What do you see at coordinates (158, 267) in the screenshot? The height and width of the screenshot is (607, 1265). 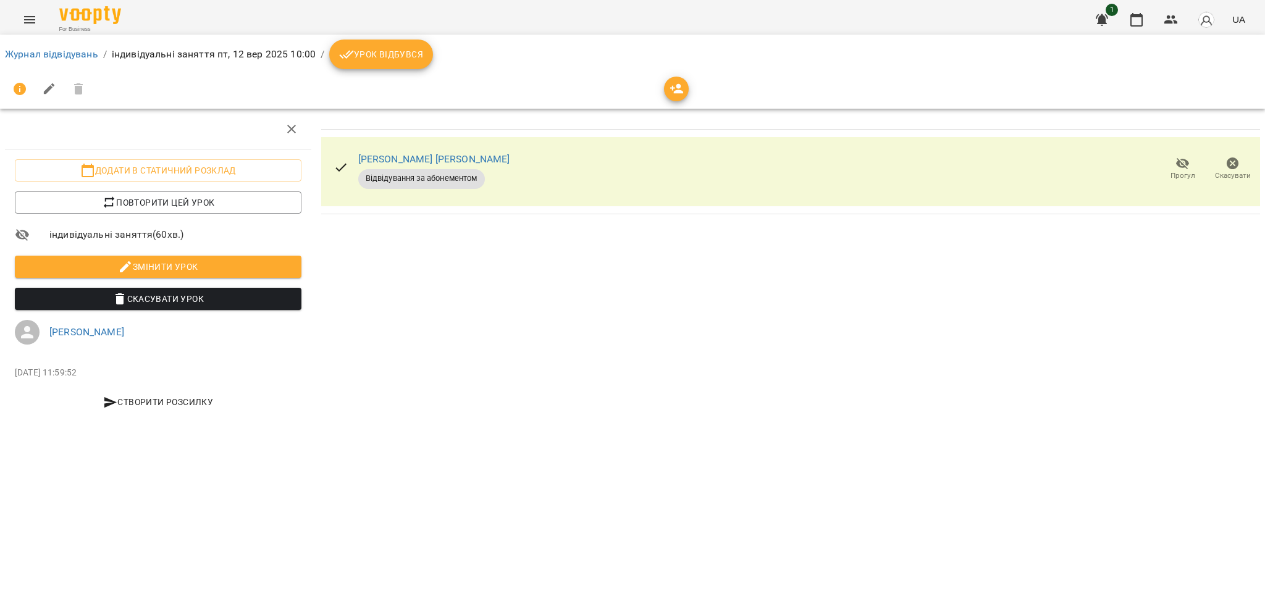 I see `button: Змінити урок` at bounding box center [158, 267].